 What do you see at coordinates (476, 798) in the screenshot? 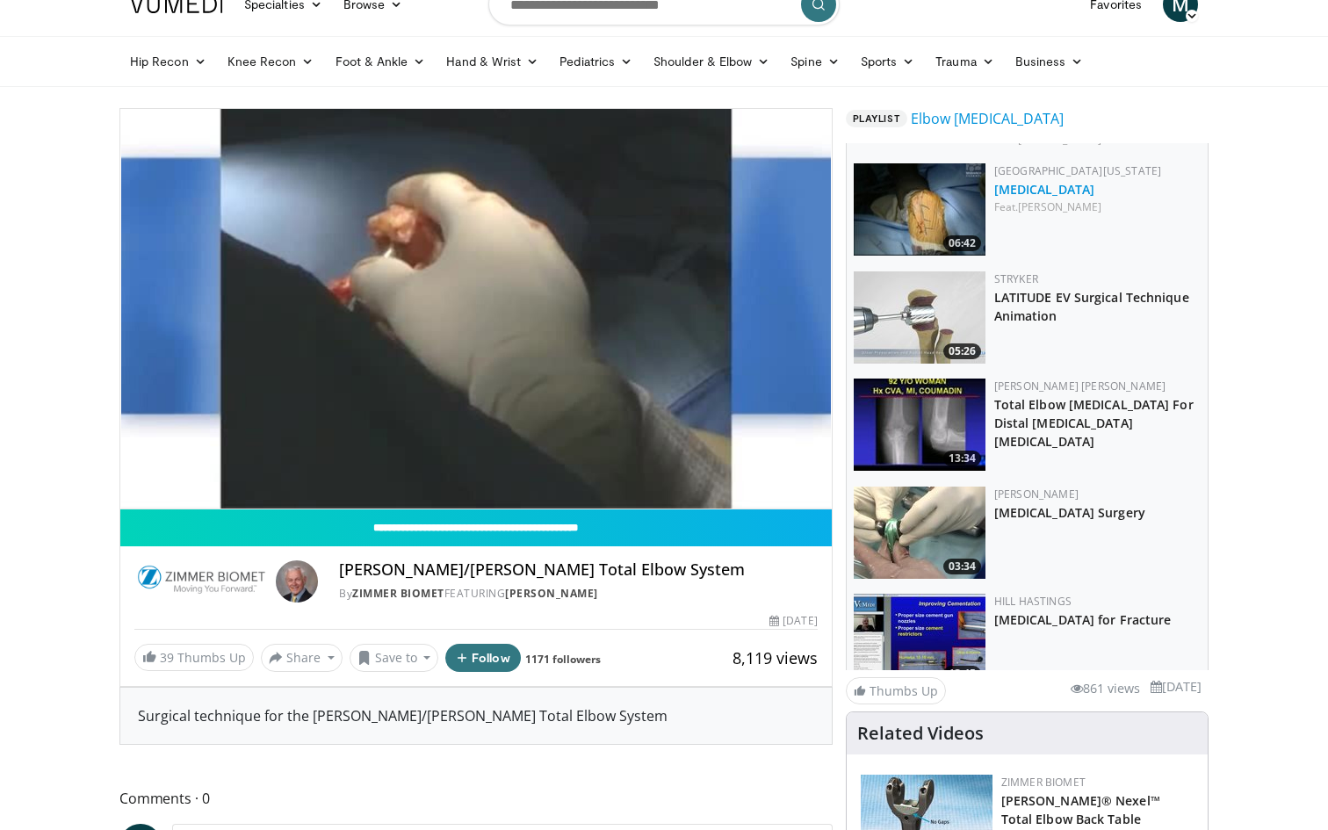
I see `span: Comments 0` at bounding box center [476, 798].